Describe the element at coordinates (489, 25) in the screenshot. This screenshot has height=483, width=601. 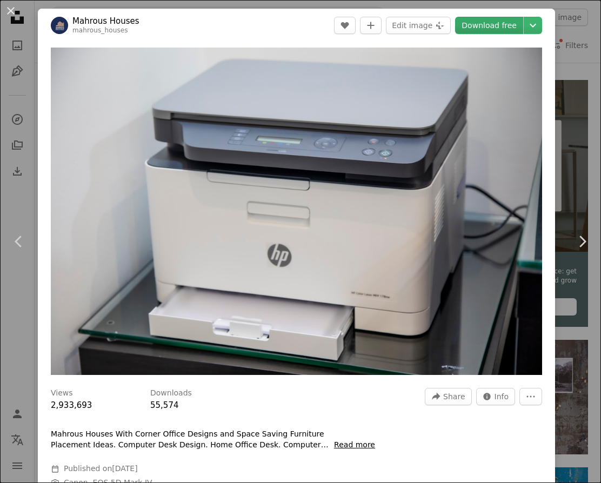
I see `a: Download free` at that location.